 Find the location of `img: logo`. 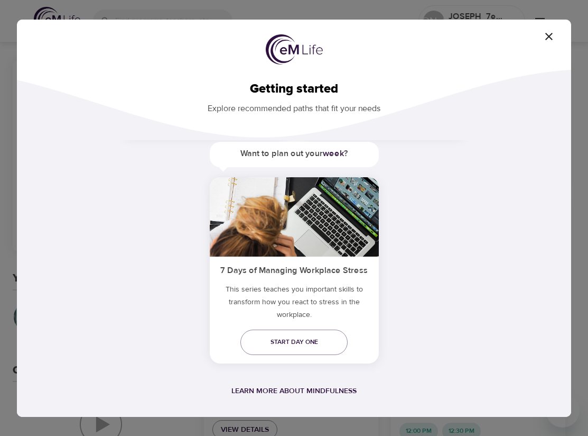

img: logo is located at coordinates (295, 50).